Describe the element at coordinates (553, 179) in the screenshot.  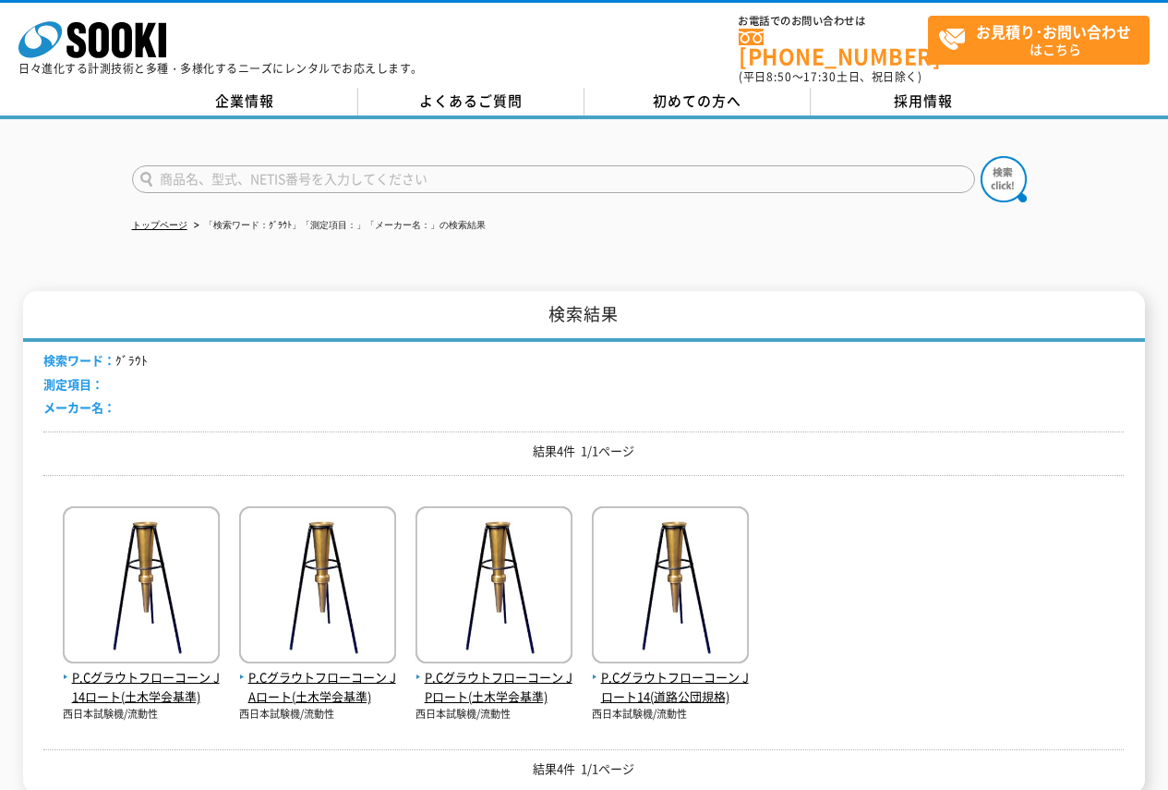
I see `input: 商品名、型式、NETIS番号を入力してください` at that location.